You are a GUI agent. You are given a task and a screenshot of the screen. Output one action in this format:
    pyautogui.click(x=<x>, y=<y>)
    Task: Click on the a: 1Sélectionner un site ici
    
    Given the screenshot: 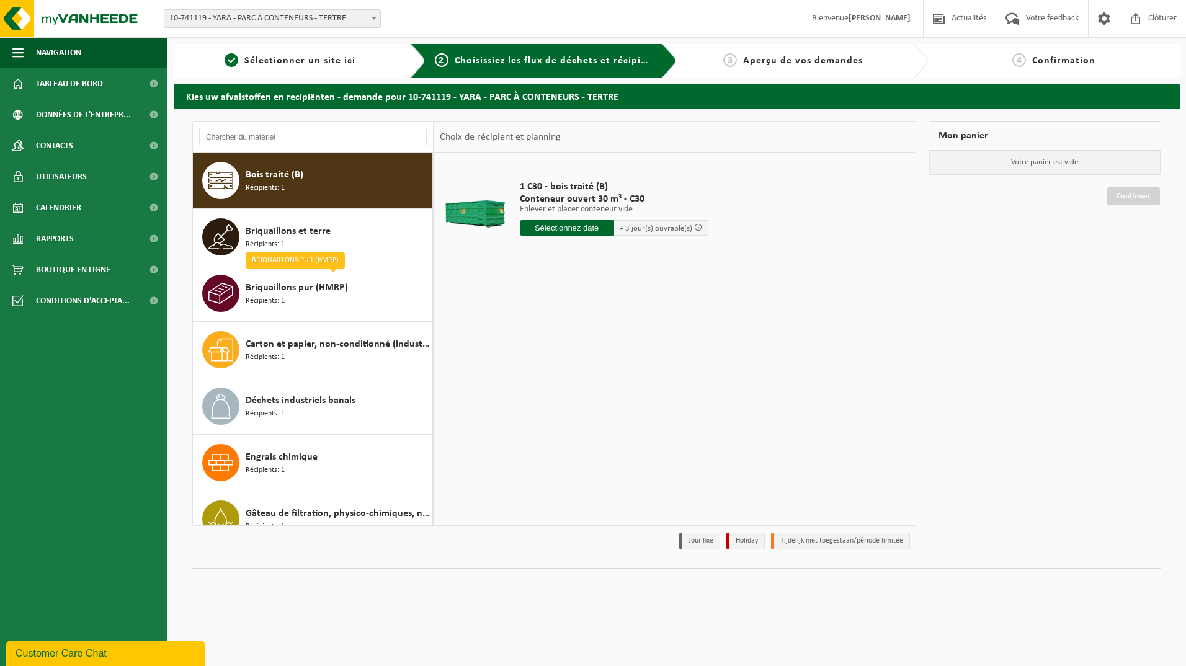 What is the action you would take?
    pyautogui.click(x=290, y=61)
    